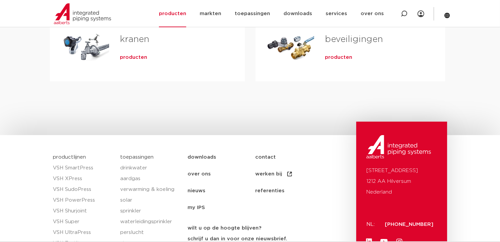 This screenshot has height=242, width=500. I want to click on strong: schrijf u dan in voor onze nieuwsbrief., so click(237, 239).